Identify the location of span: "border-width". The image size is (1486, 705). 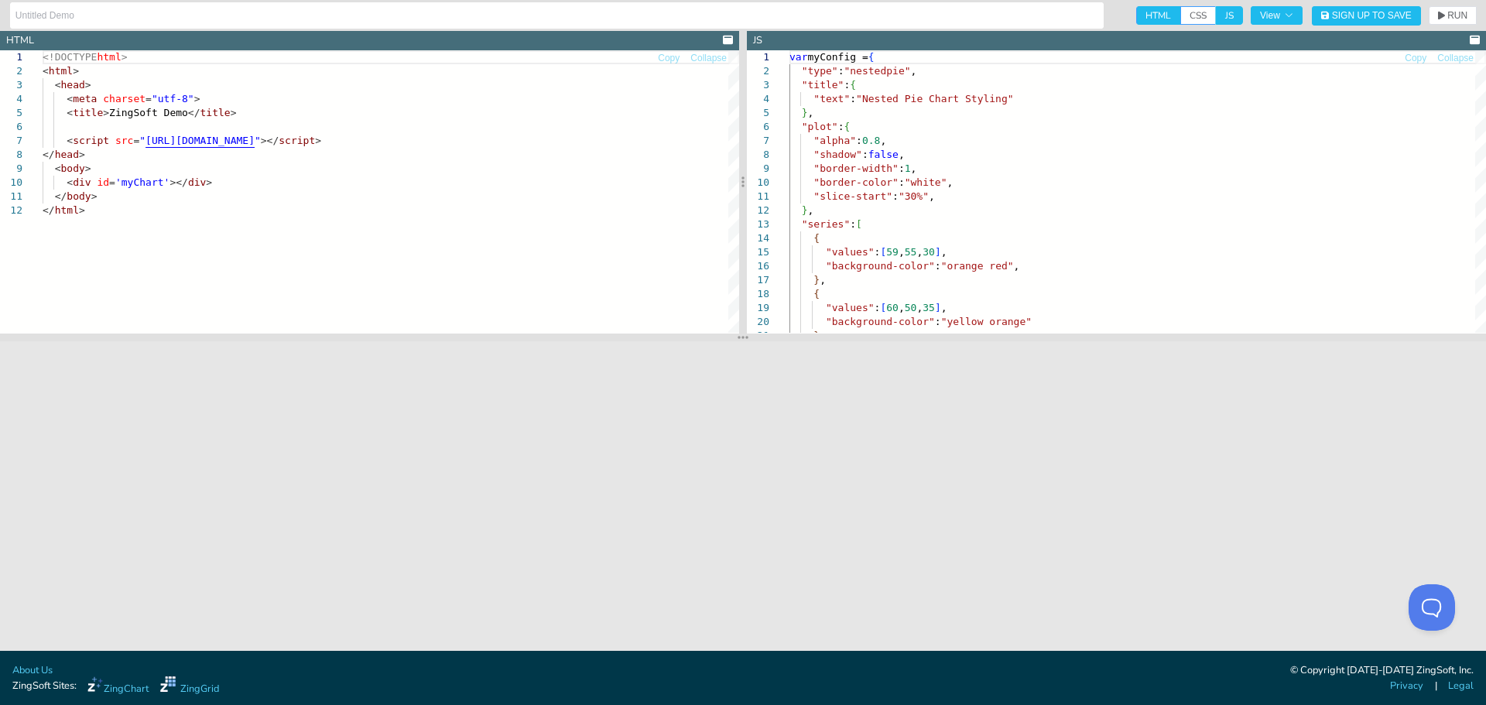
(856, 168).